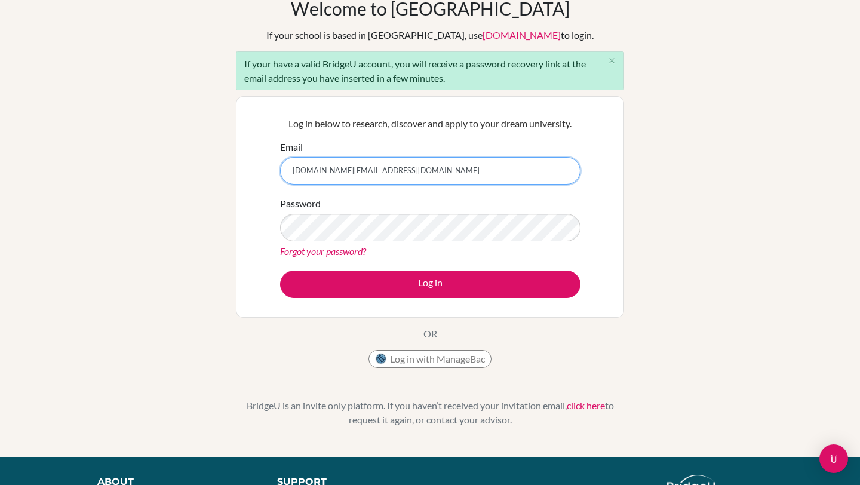 The image size is (860, 485). I want to click on button: Close, so click(612, 61).